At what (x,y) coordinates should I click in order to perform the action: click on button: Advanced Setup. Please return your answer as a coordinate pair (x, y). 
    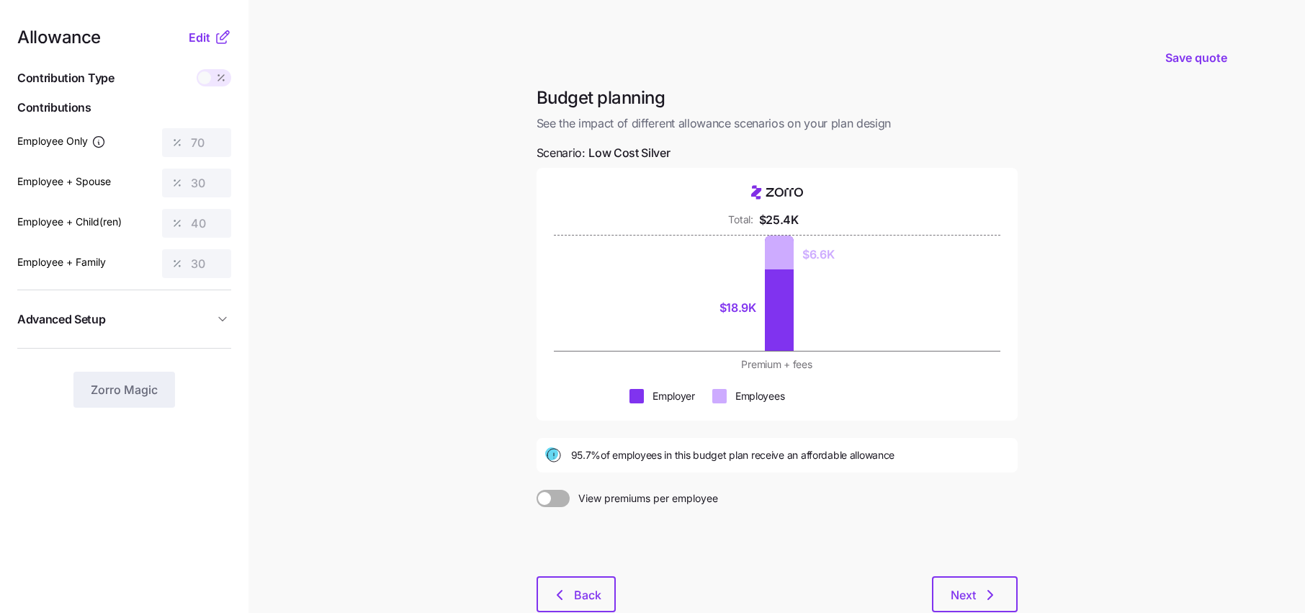
    Looking at the image, I should click on (124, 319).